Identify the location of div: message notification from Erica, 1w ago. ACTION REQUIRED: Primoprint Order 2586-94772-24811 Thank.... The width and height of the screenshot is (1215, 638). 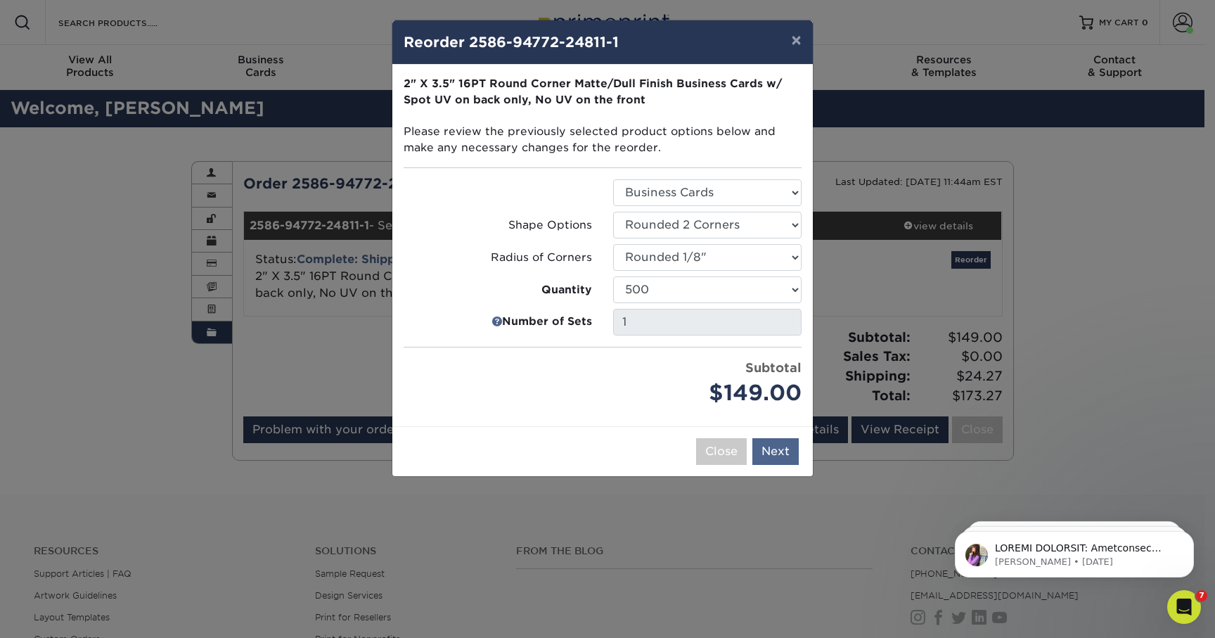
(141, 53).